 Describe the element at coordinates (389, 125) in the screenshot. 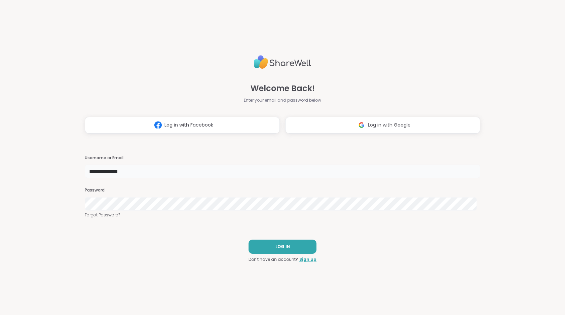

I see `span: Log in with Google` at that location.